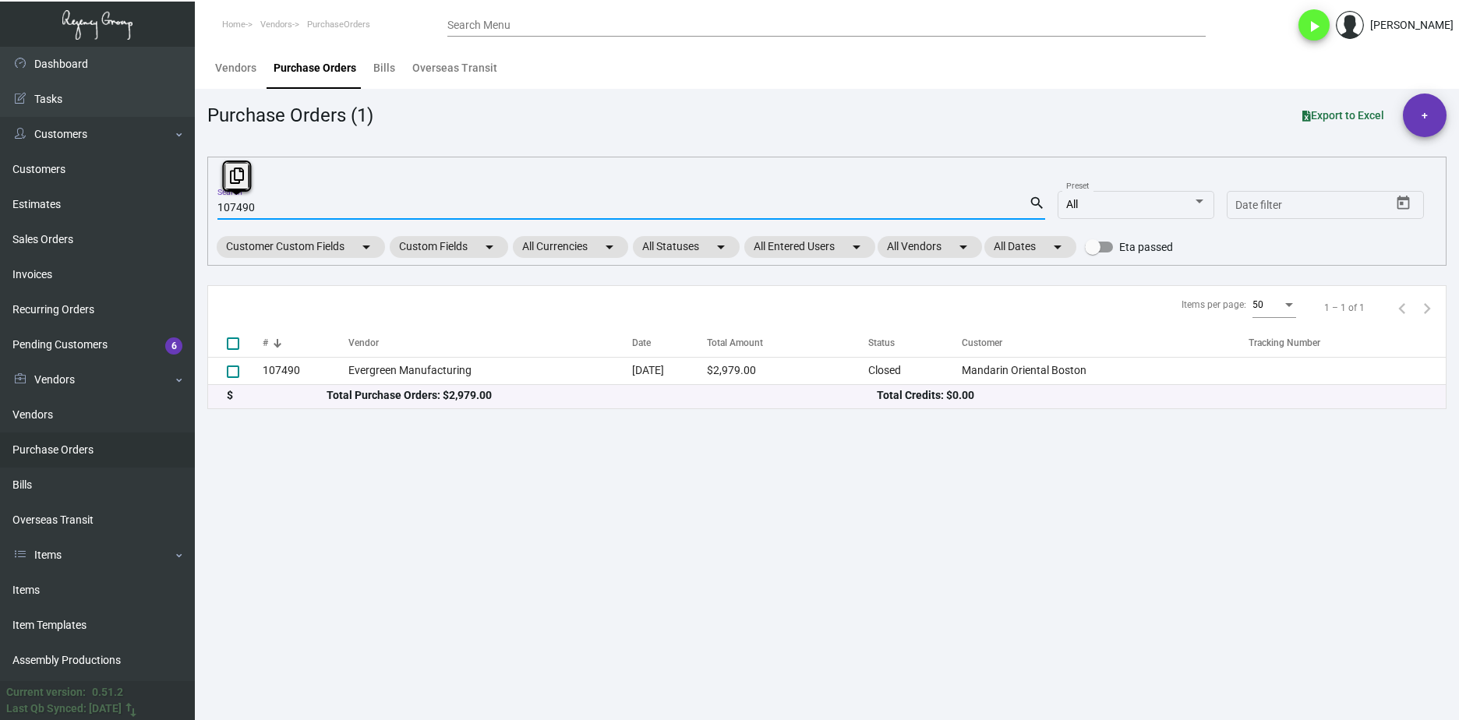 The image size is (1459, 720). Describe the element at coordinates (1214, 305) in the screenshot. I see `div: Items per page:` at that location.